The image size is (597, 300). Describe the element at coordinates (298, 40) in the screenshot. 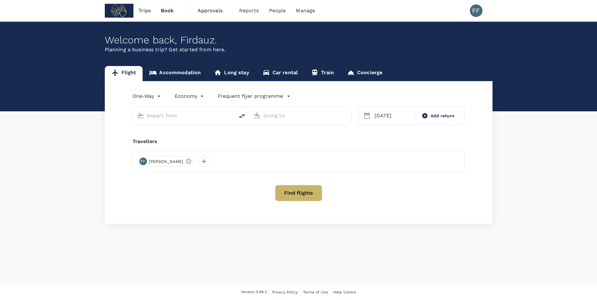

I see `div: Welcome back , Firdauz .` at that location.